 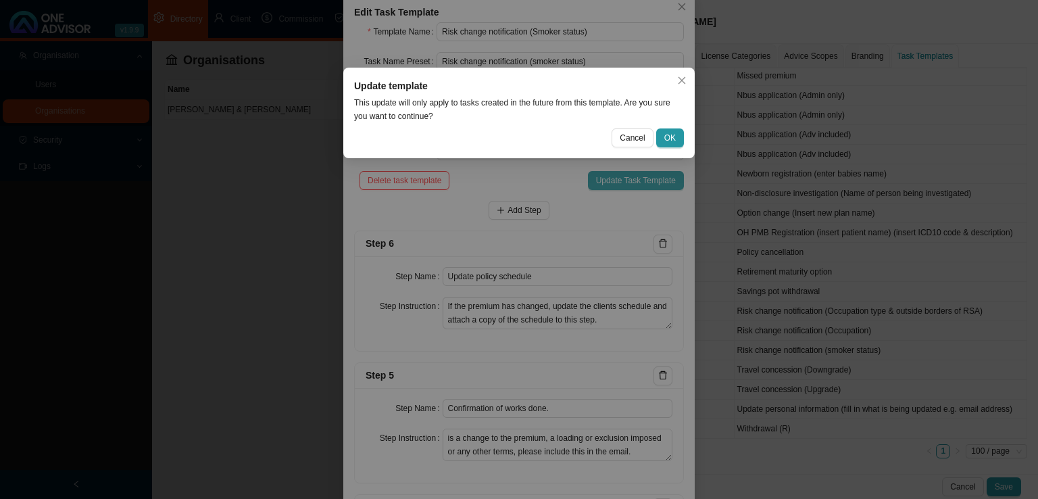 What do you see at coordinates (632, 138) in the screenshot?
I see `span: Cancel` at bounding box center [632, 138].